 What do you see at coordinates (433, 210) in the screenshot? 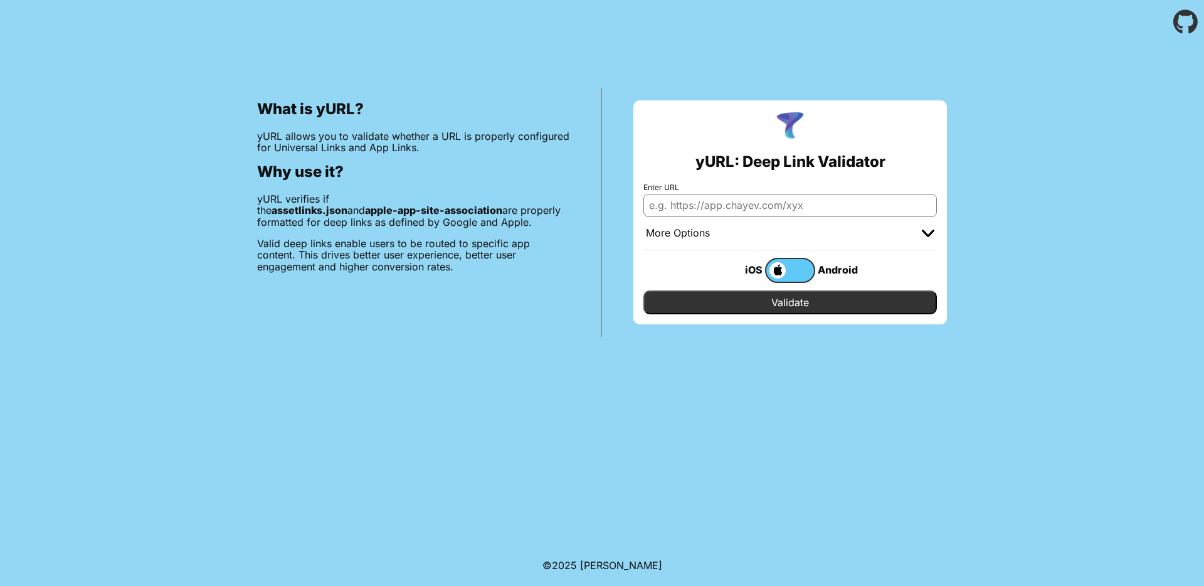
I see `b: apple-app-site-association` at bounding box center [433, 210].